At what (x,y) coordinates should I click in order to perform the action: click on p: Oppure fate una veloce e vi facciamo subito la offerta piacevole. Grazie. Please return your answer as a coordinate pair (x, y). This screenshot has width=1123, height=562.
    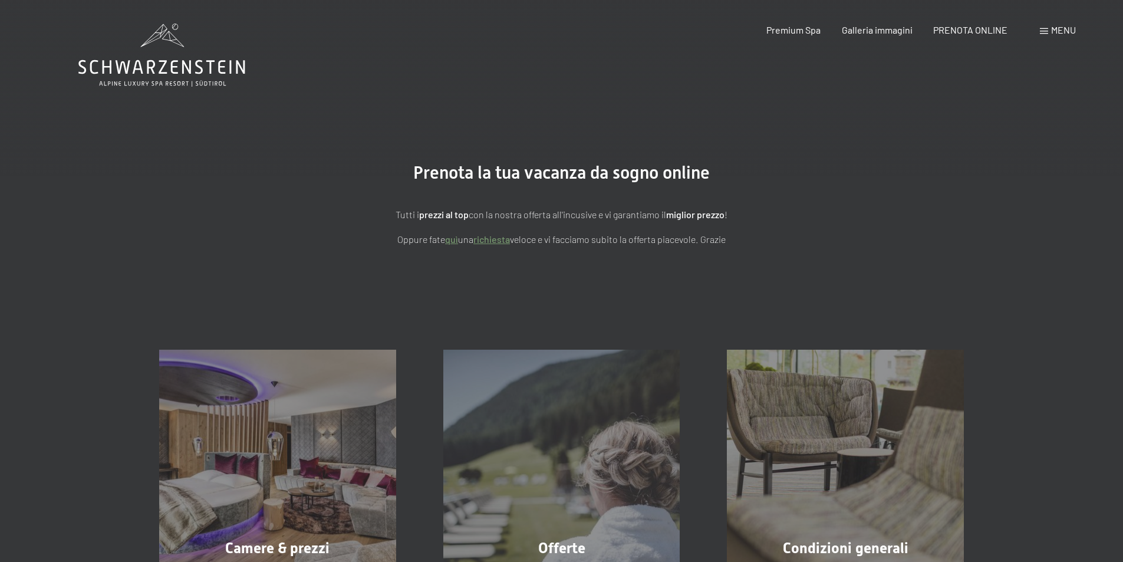
    Looking at the image, I should click on (562, 239).